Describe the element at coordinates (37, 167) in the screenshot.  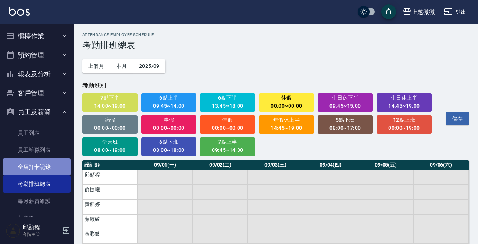
I see `a: 全店打卡記錄` at that location.